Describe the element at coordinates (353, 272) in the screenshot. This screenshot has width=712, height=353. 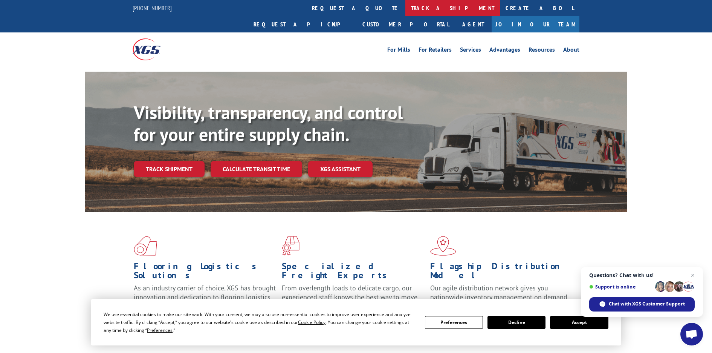
I see `h1: Specialized Freight Experts` at that location.